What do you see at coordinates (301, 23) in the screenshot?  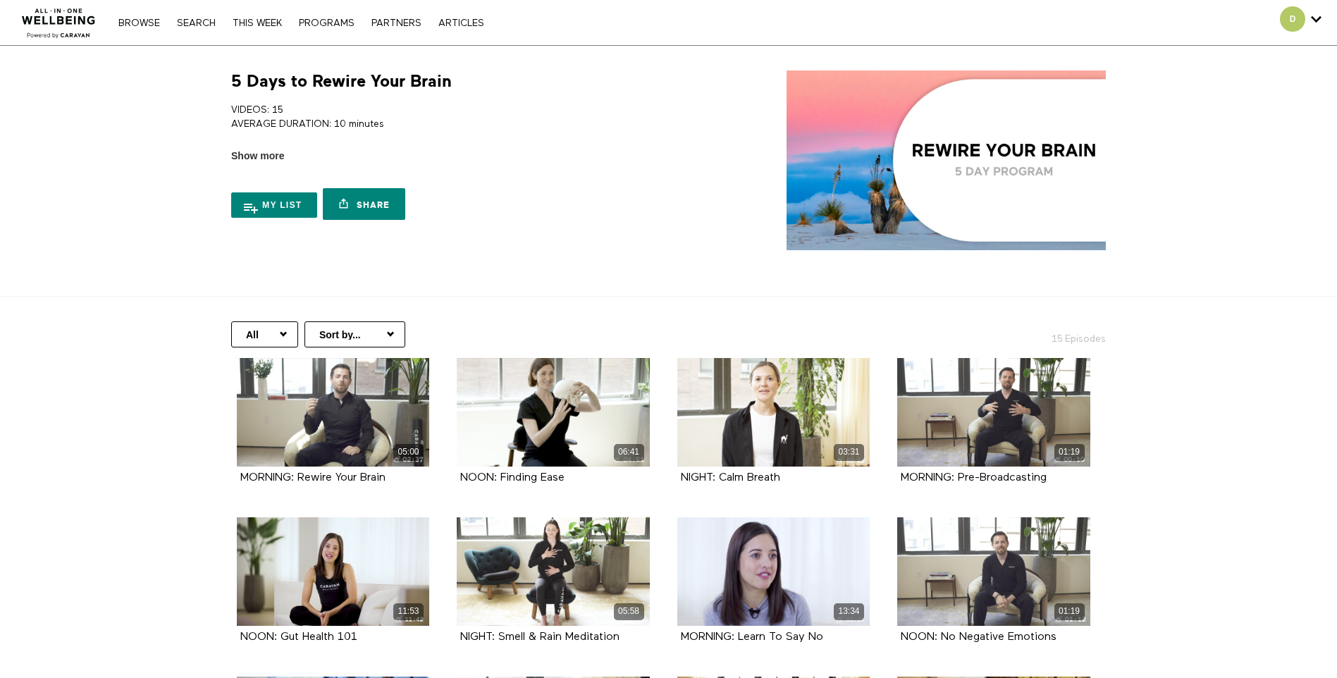 I see `nav: Primary` at bounding box center [301, 23].